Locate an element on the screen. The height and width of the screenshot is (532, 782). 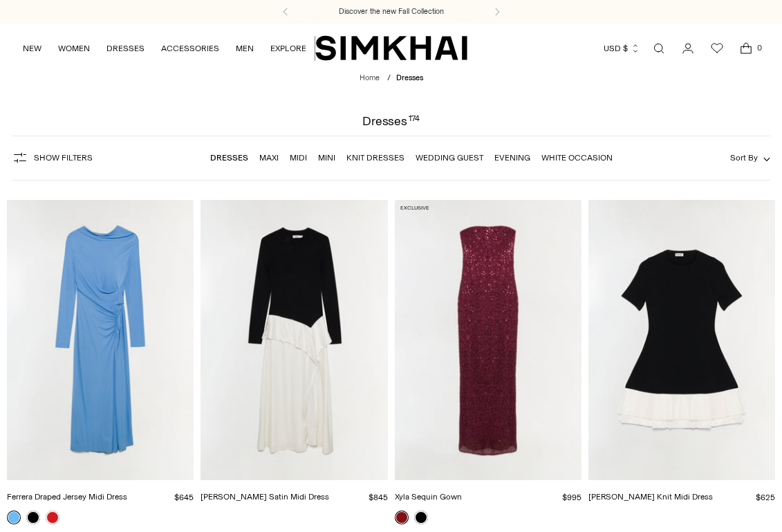
a: Wishlist is located at coordinates (717, 48).